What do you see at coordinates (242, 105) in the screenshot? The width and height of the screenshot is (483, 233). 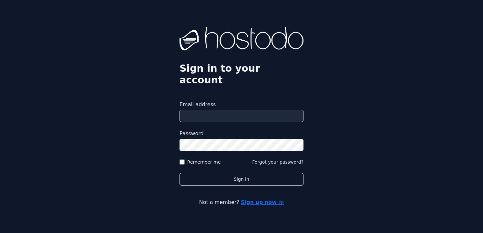 I see `label: Email address` at bounding box center [242, 105].